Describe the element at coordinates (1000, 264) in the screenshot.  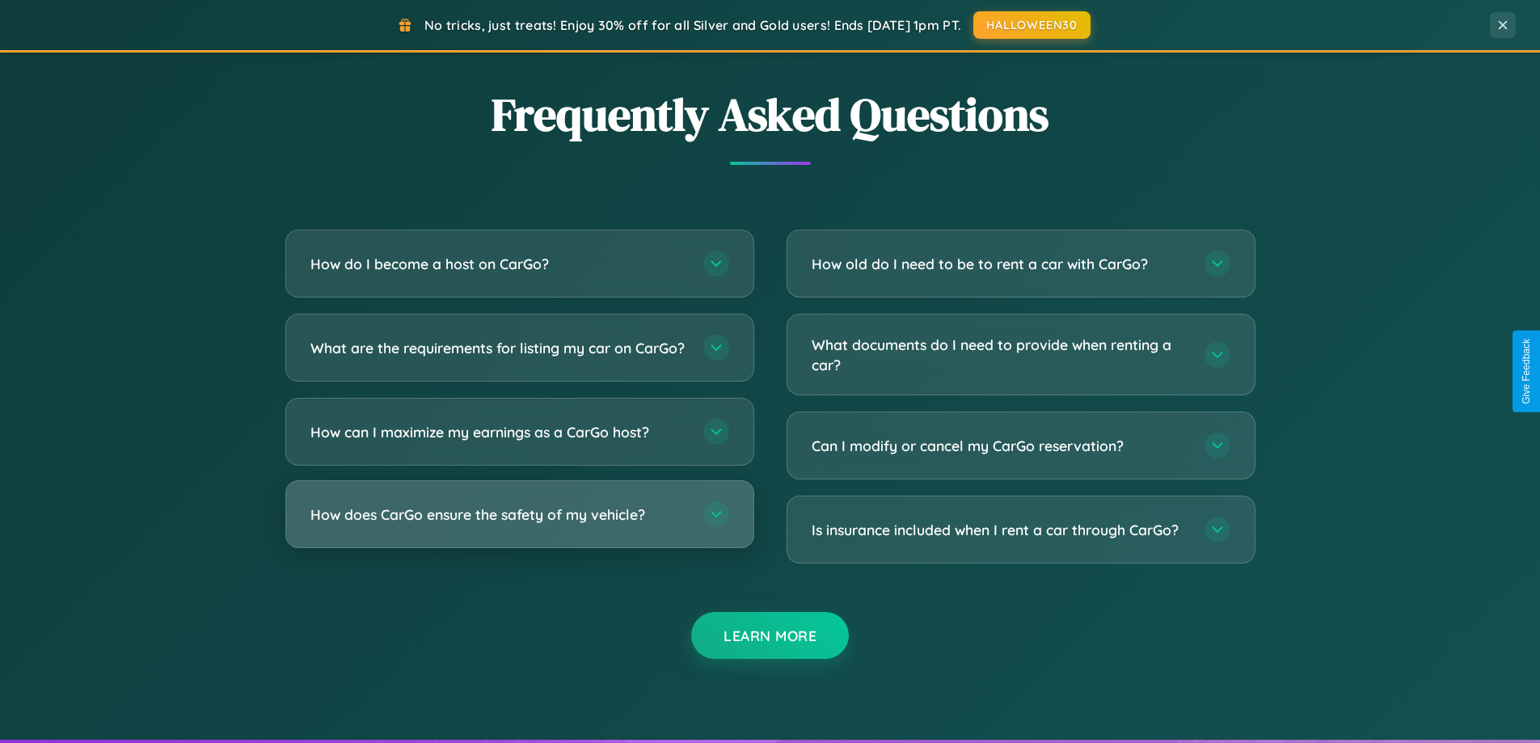
I see `h3: How old do I need to be to rent a car with CarGo?` at that location.